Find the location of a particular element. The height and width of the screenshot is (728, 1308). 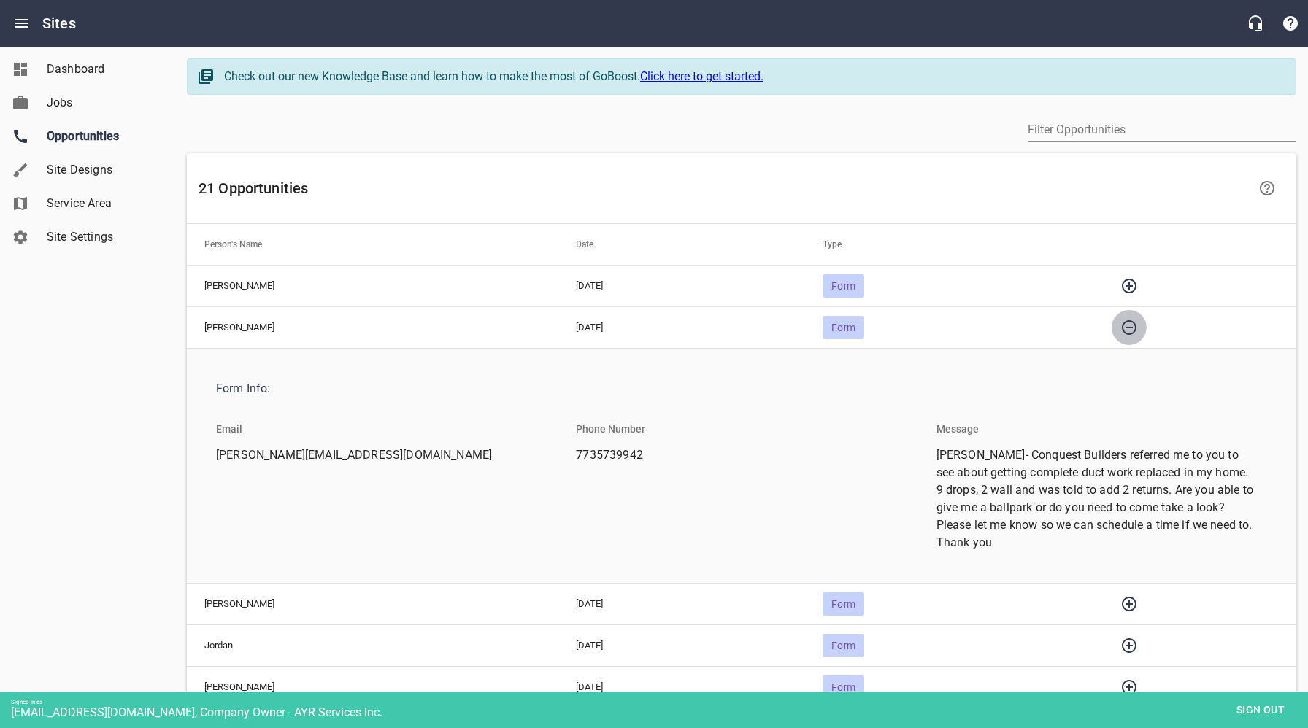

th: Type is located at coordinates (949, 244).